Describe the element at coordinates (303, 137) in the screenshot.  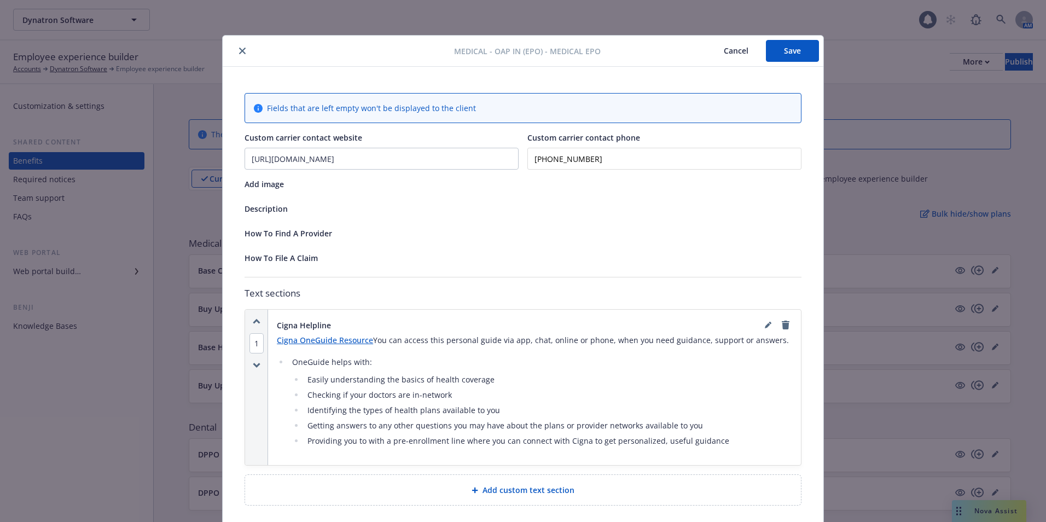
I see `span: Custom carrier contact website` at that location.